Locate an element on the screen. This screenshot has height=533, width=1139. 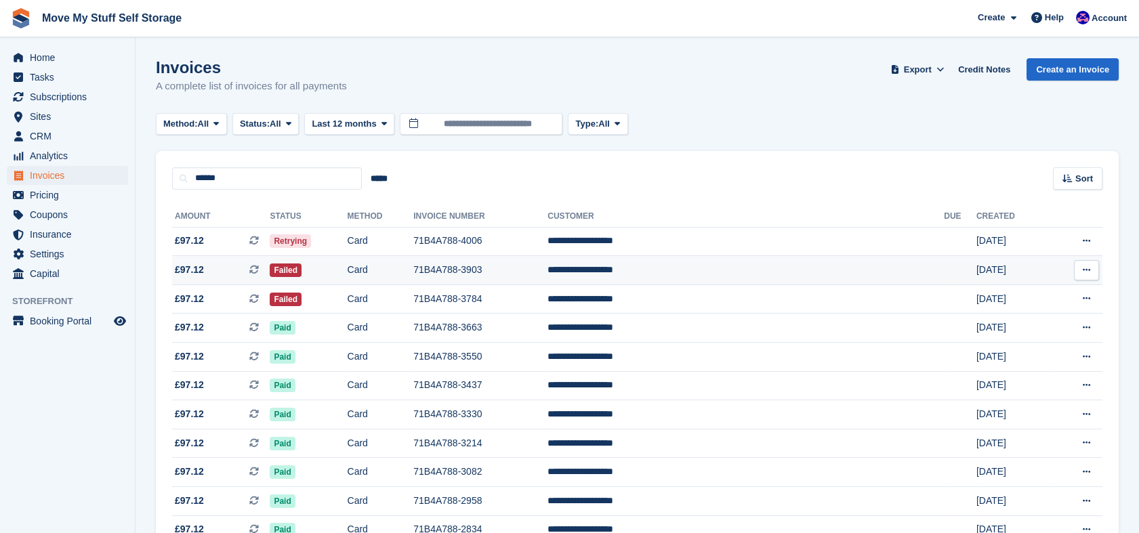
th: Customer is located at coordinates (745, 217).